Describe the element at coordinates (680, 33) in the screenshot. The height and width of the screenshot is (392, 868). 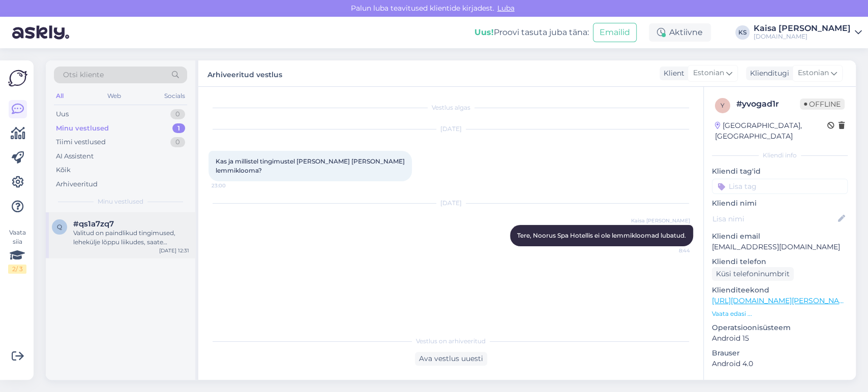
I see `div: Aktiivne` at that location.